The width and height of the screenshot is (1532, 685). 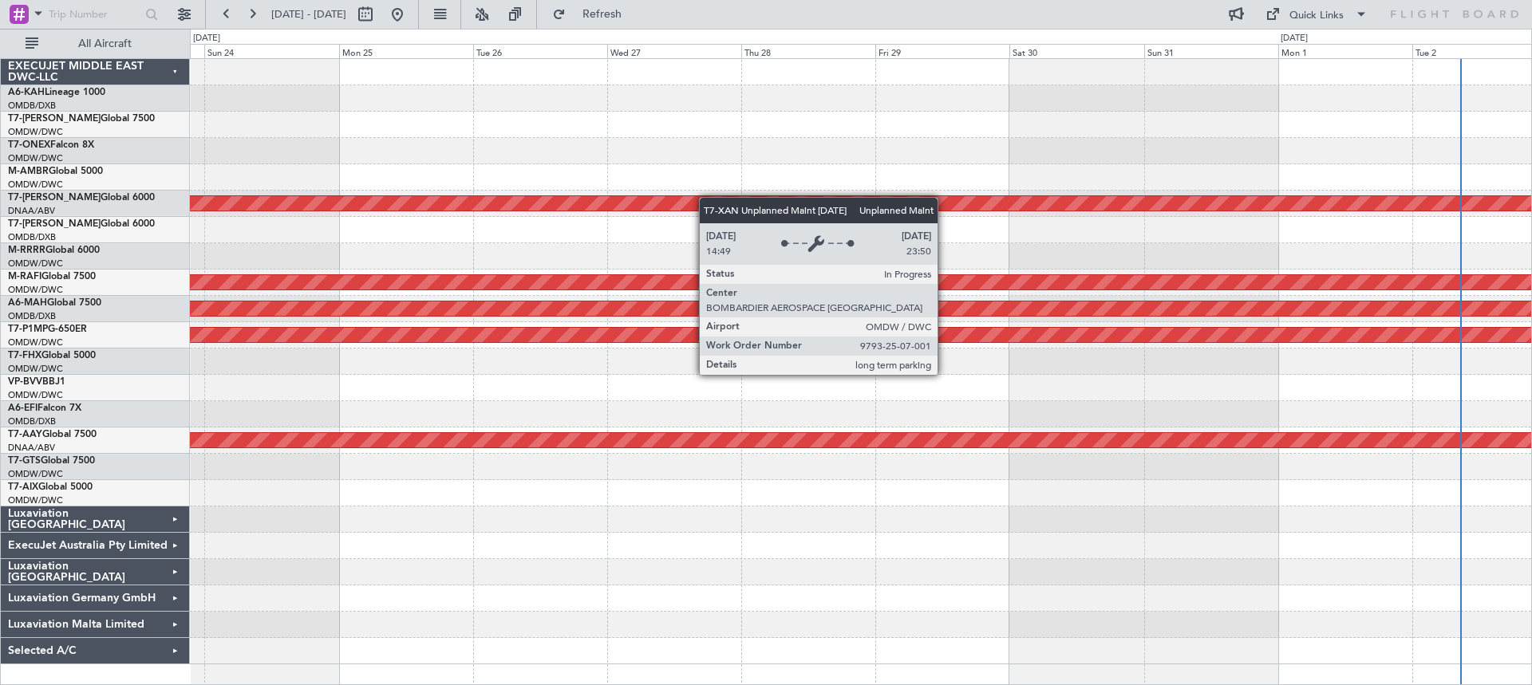 What do you see at coordinates (22, 409) in the screenshot?
I see `span: A6-EFI` at bounding box center [22, 409].